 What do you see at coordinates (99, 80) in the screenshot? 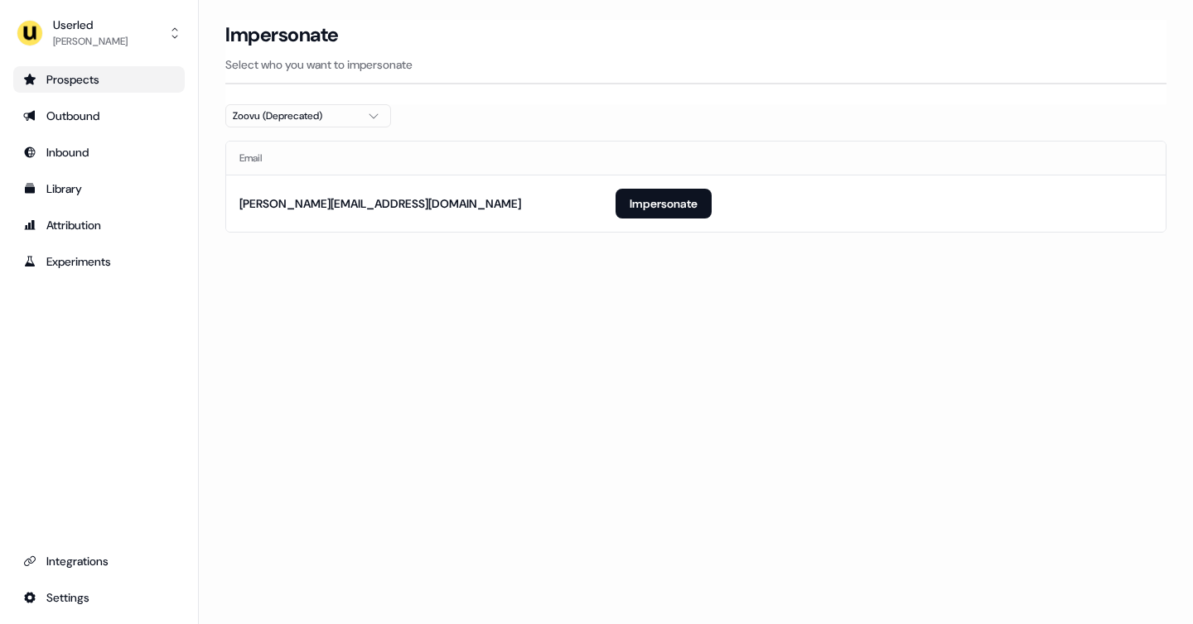
I see `a: Go to prospects` at bounding box center [99, 80].